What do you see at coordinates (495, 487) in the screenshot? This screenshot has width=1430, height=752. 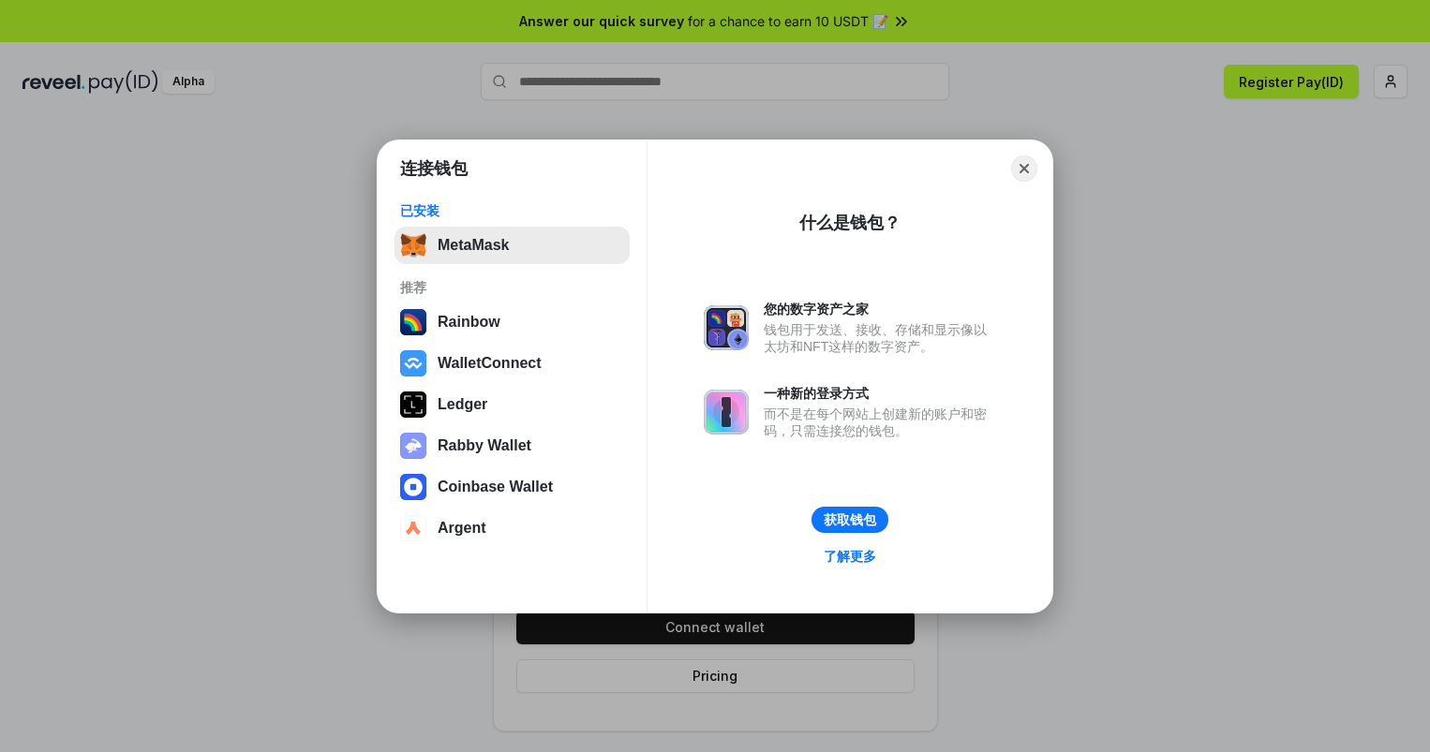 I see `div: Coinbase Wallet` at bounding box center [495, 487].